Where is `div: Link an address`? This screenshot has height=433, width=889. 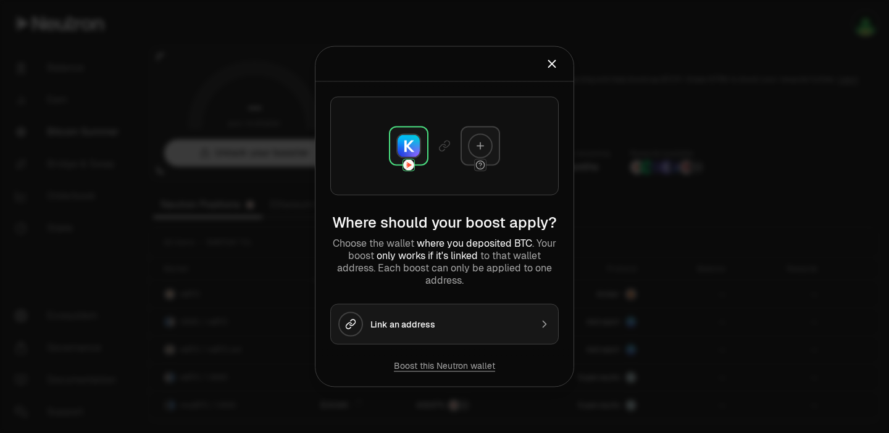 div: Link an address is located at coordinates (450, 325).